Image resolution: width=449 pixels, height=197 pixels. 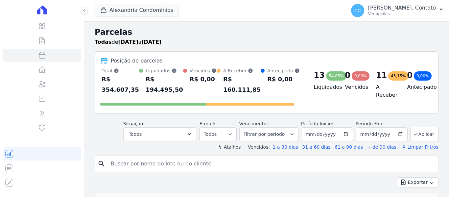 I want to click on div: Liquidados, so click(x=164, y=71).